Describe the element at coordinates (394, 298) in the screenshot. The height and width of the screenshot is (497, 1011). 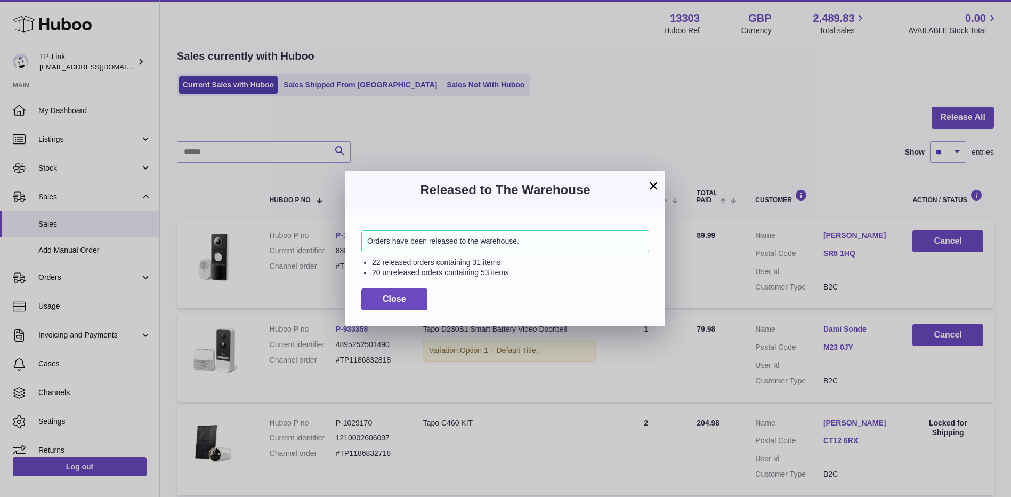
I see `span: Close` at that location.